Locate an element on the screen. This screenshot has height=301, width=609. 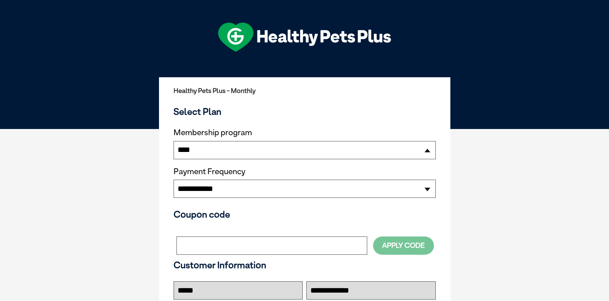
label: Payment Frequency is located at coordinates (209, 172).